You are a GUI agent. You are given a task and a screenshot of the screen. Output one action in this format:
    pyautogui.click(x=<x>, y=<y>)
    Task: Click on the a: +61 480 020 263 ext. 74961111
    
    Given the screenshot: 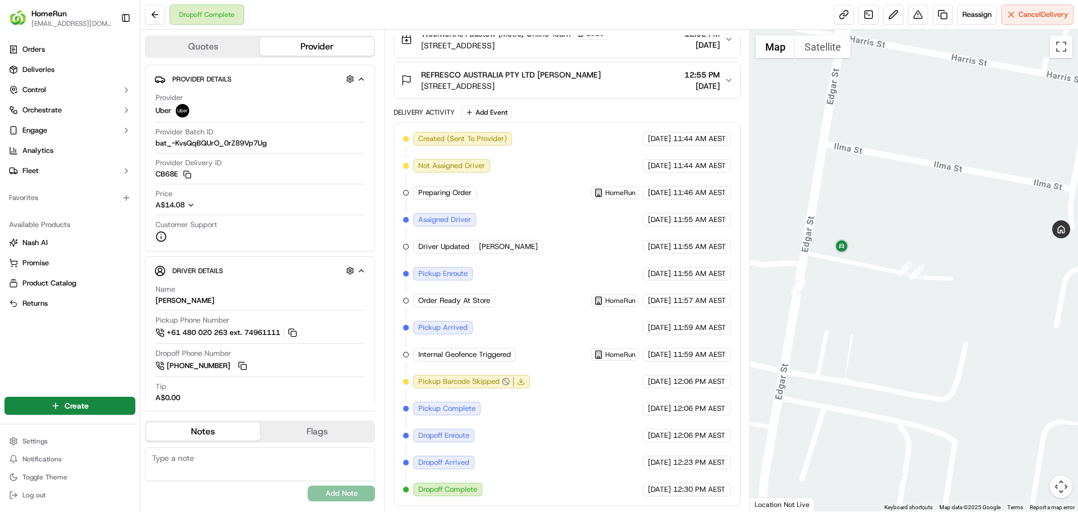 What is the action you would take?
    pyautogui.click(x=227, y=332)
    